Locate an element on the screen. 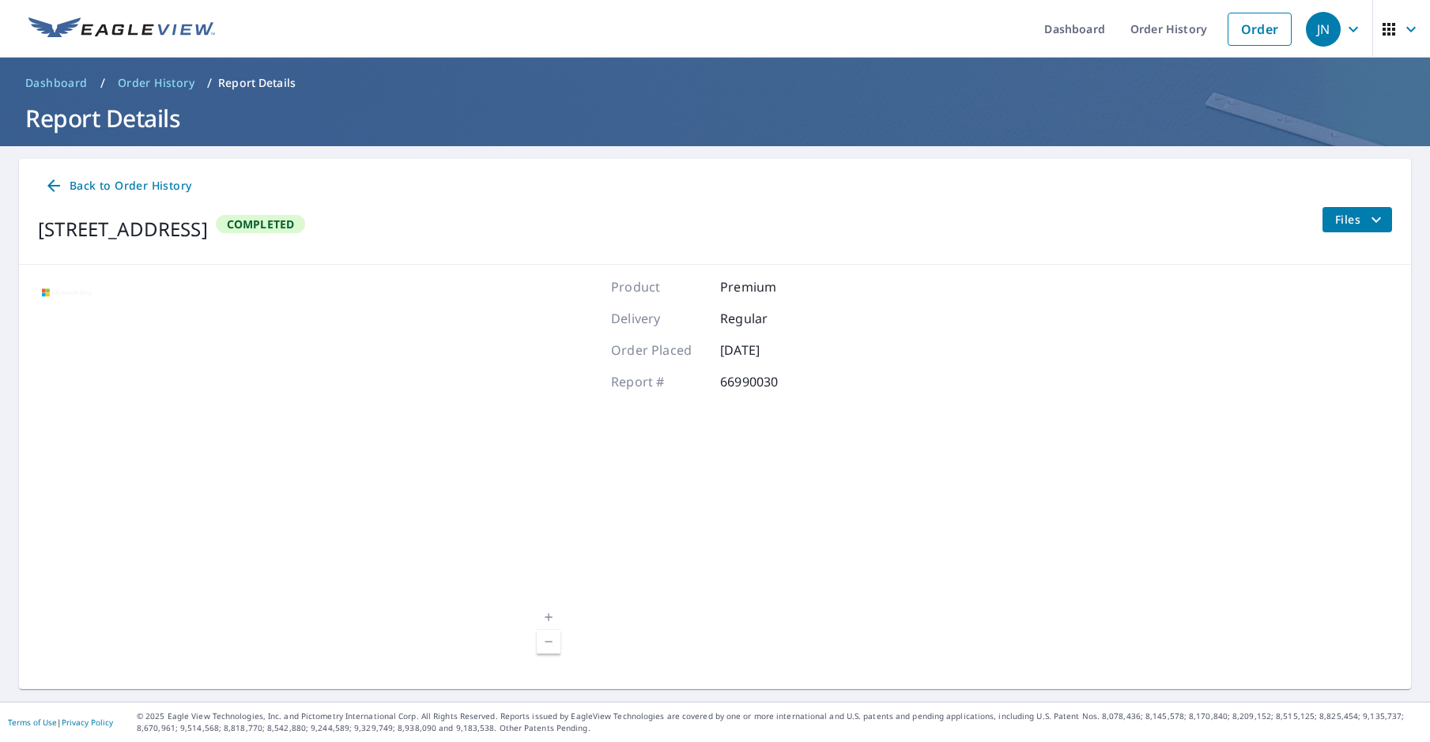  span: Dashboard is located at coordinates (56, 83).